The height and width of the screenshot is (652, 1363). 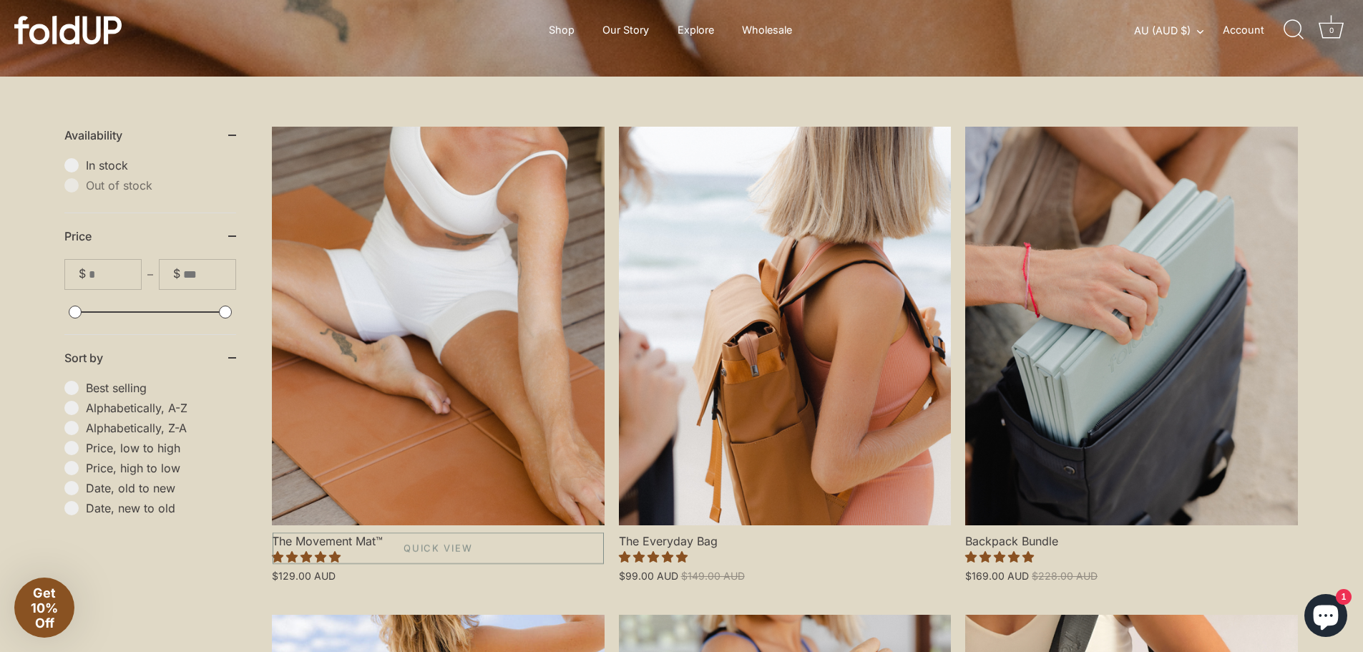 What do you see at coordinates (209, 274) in the screenshot?
I see `input: To` at bounding box center [209, 274].